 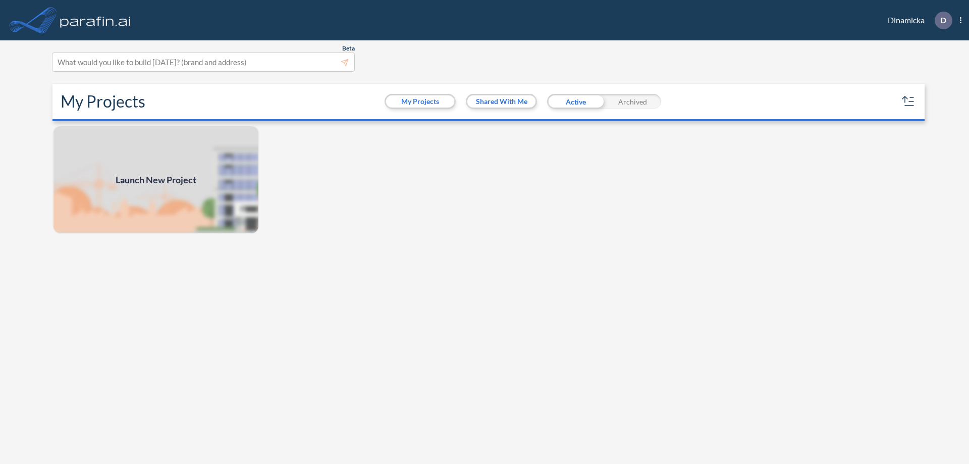 What do you see at coordinates (156, 180) in the screenshot?
I see `span: Launch New Project` at bounding box center [156, 180].